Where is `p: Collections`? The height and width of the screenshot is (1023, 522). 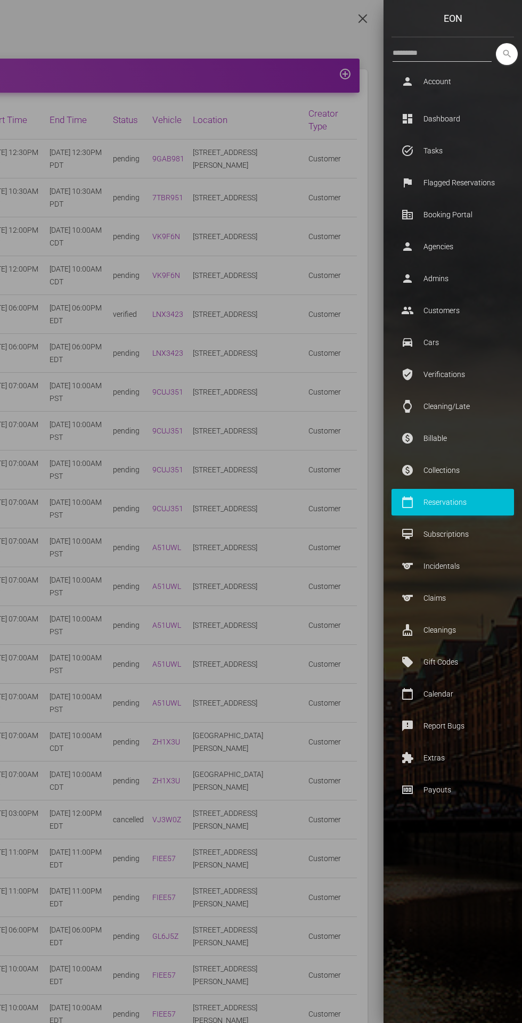 p: Collections is located at coordinates (453, 470).